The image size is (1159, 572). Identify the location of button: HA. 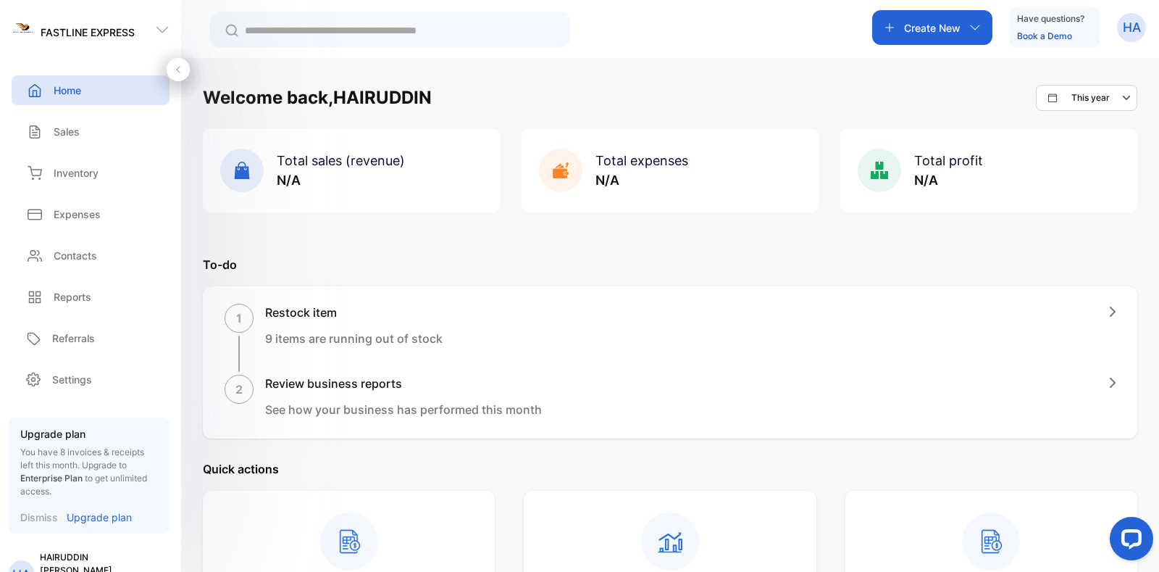
(1132, 28).